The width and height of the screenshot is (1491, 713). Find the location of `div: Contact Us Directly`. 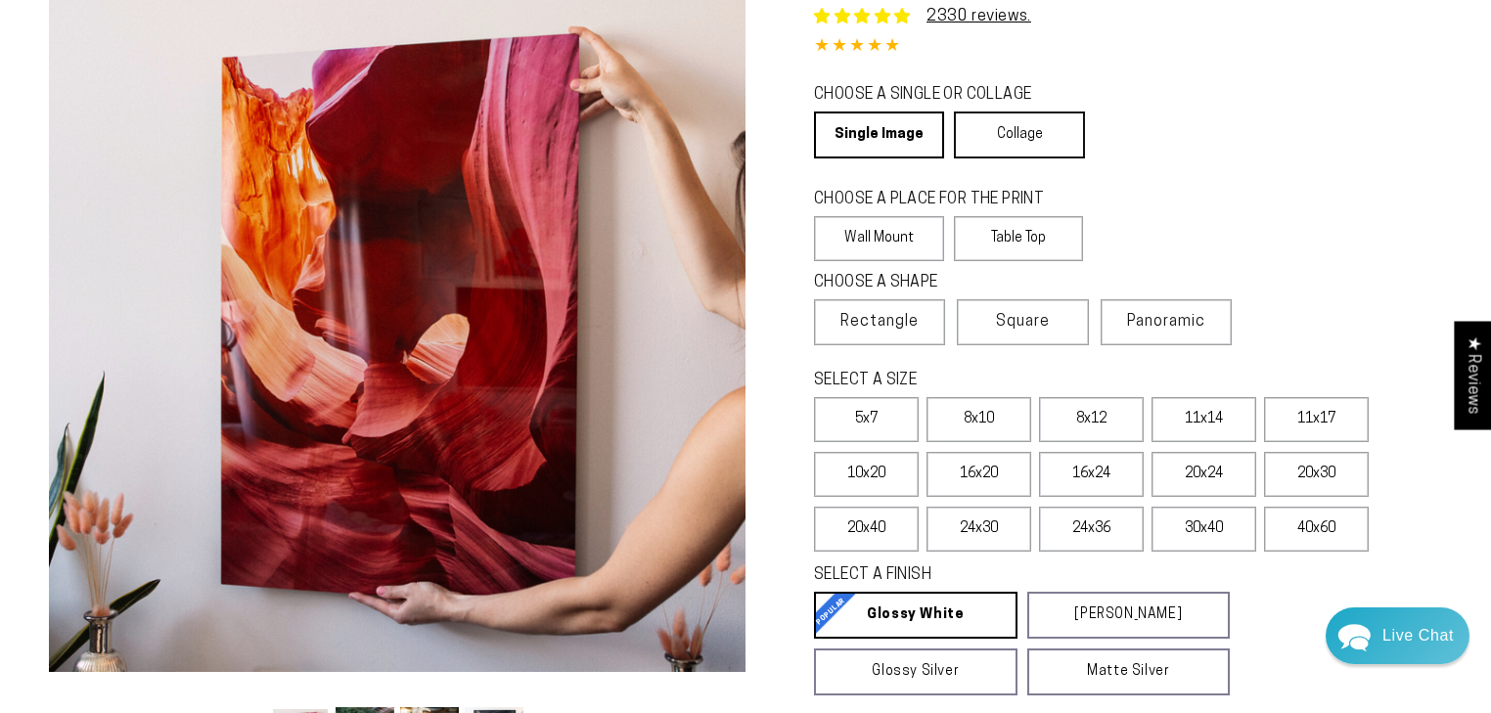

div: Contact Us Directly is located at coordinates (1418, 636).